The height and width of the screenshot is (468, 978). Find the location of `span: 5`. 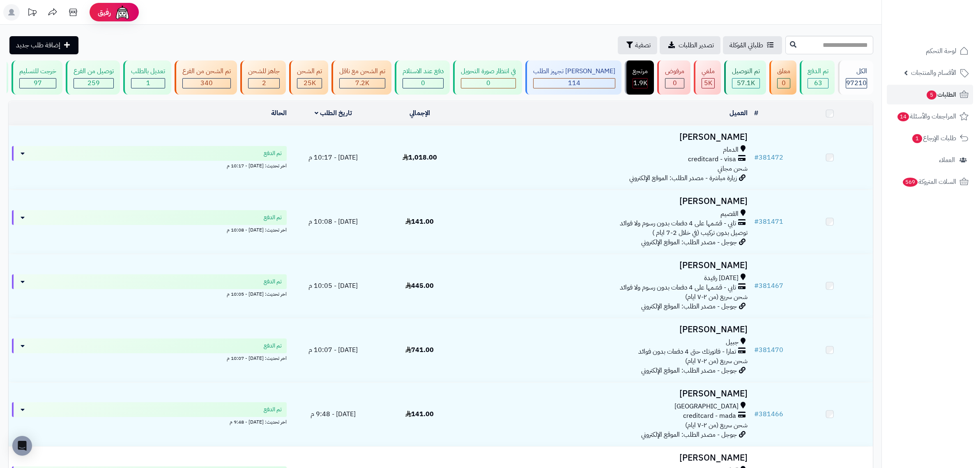

span: 5 is located at coordinates (932, 95).